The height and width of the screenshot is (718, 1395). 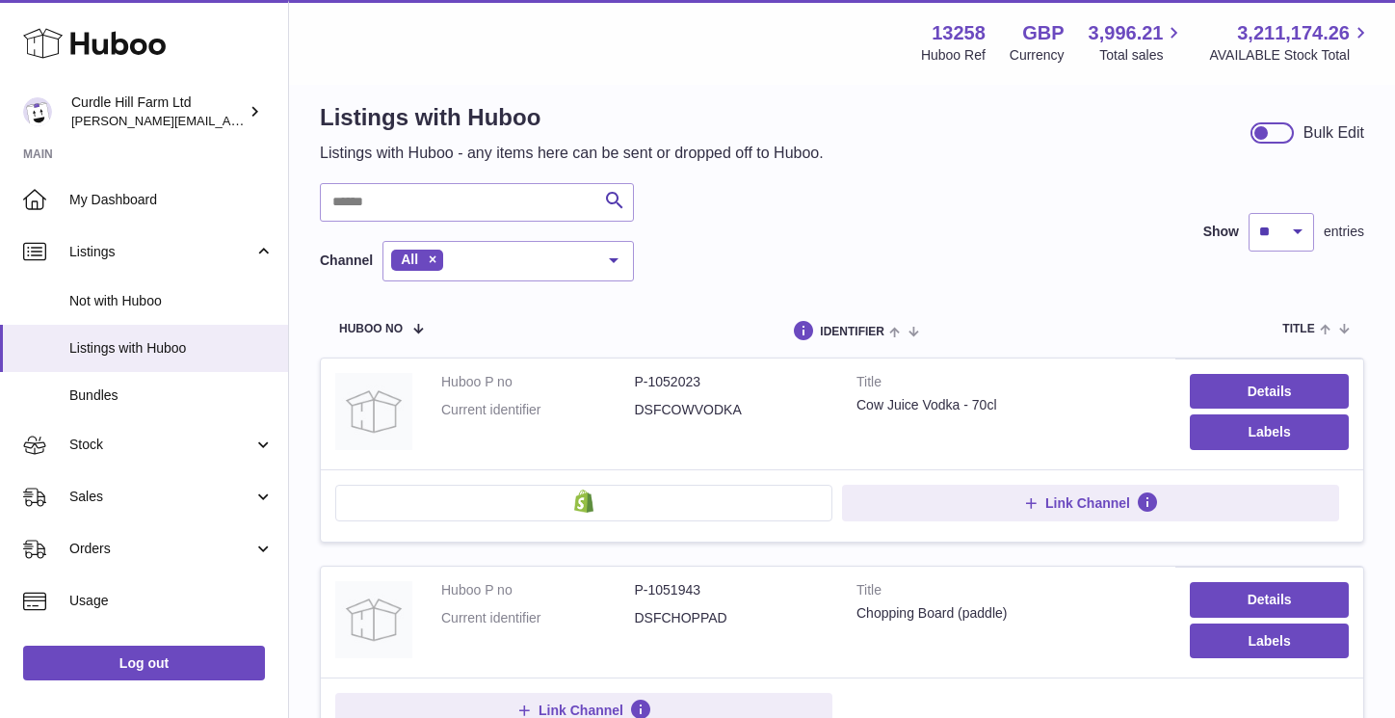 What do you see at coordinates (172, 395) in the screenshot?
I see `span: Bundles` at bounding box center [172, 395].